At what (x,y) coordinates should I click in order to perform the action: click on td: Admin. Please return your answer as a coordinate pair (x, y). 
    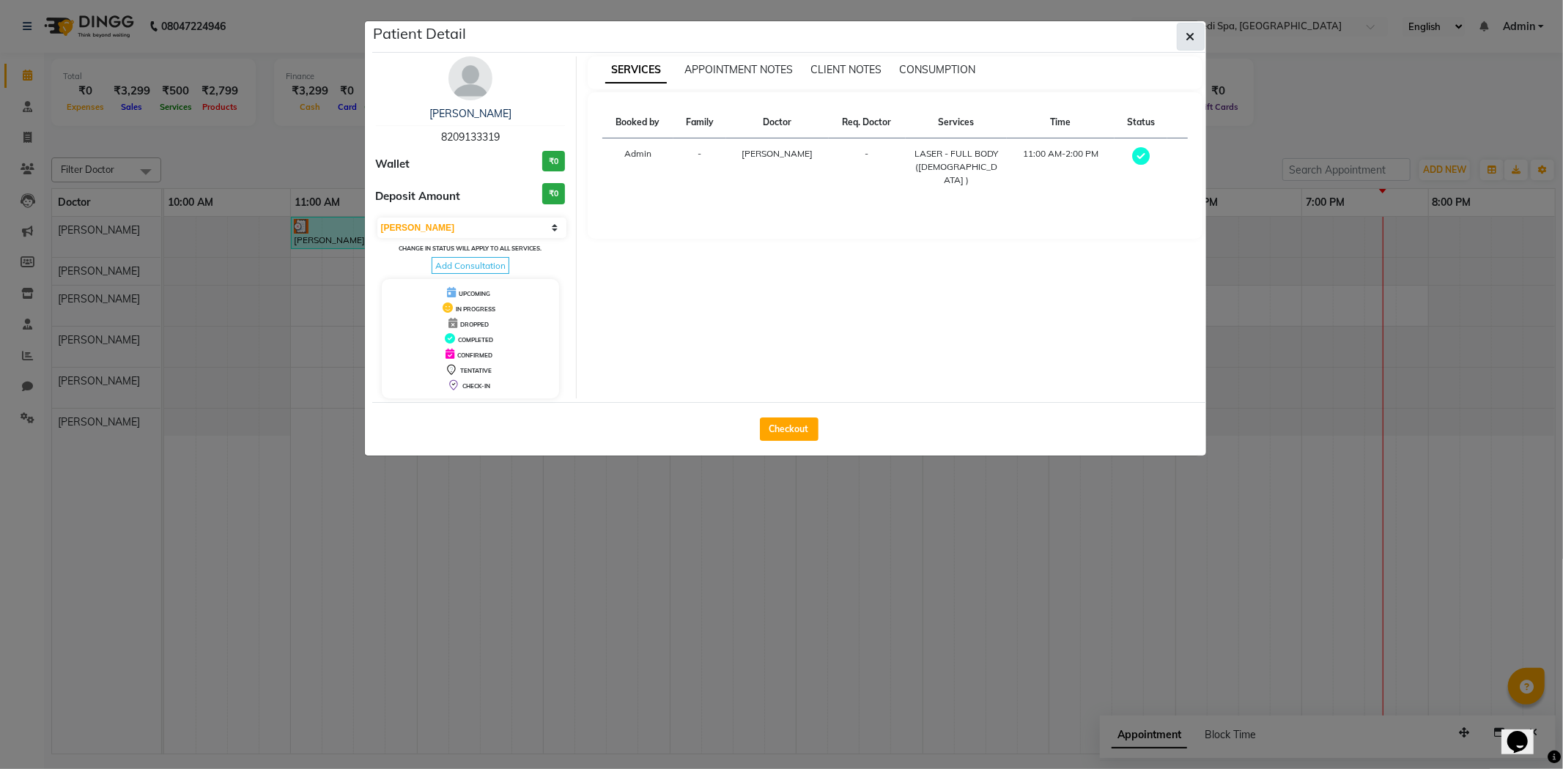
    Looking at the image, I should click on (637, 167).